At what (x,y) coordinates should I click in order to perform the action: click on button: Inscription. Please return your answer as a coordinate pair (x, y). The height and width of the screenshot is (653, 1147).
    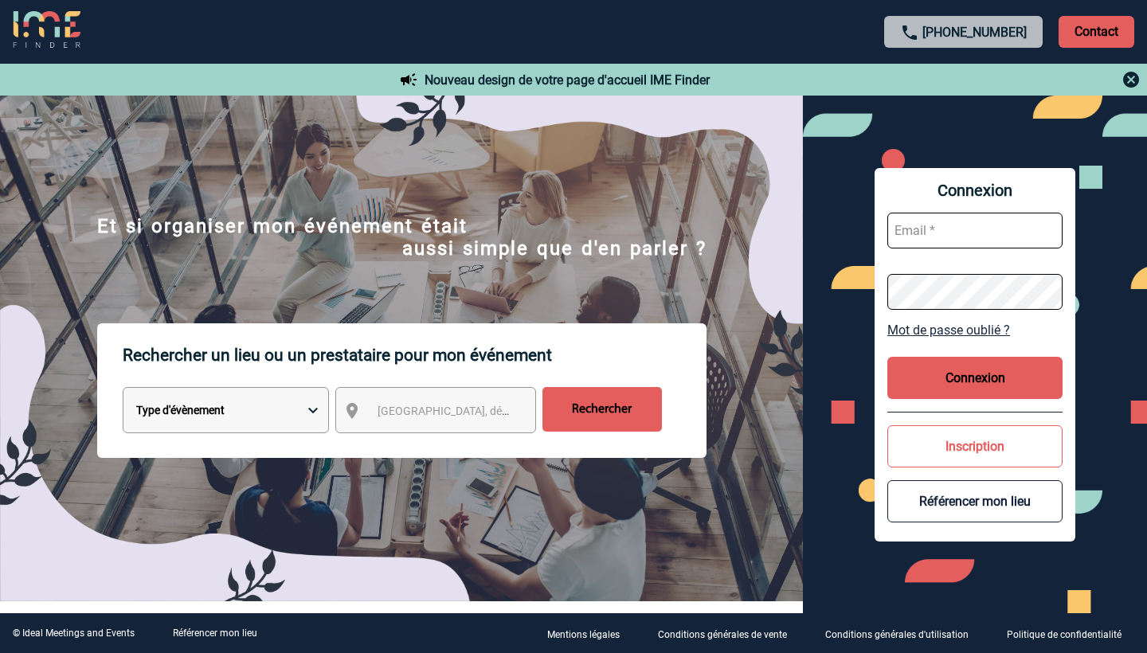
    Looking at the image, I should click on (975, 446).